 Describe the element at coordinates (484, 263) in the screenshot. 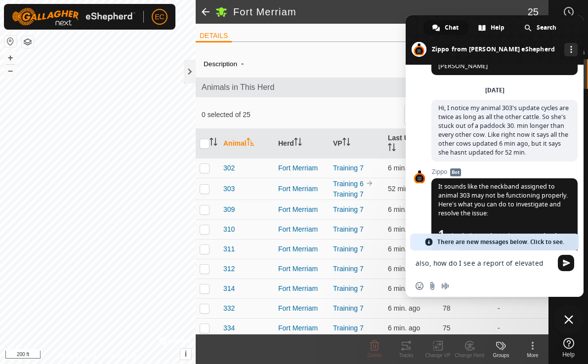

I see `textarea: Compose your message...` at that location.